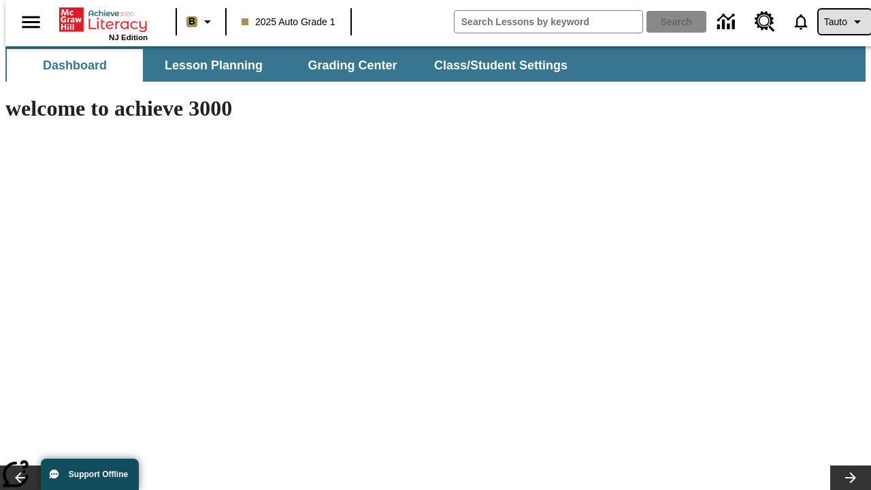  What do you see at coordinates (300, 108) in the screenshot?
I see `h1: welcome to achieve 3000` at bounding box center [300, 108].